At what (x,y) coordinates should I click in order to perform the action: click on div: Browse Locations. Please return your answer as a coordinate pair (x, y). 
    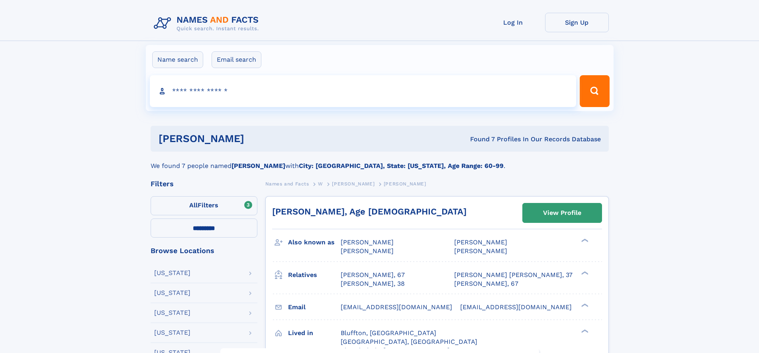
    Looking at the image, I should click on (204, 251).